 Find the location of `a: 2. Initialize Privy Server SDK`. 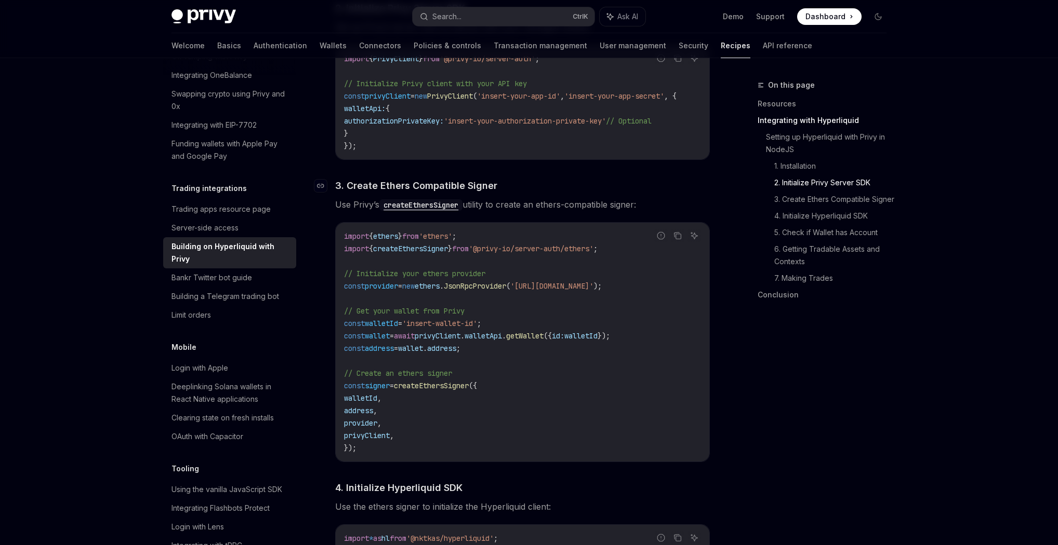

a: 2. Initialize Privy Server SDK is located at coordinates (834, 183).